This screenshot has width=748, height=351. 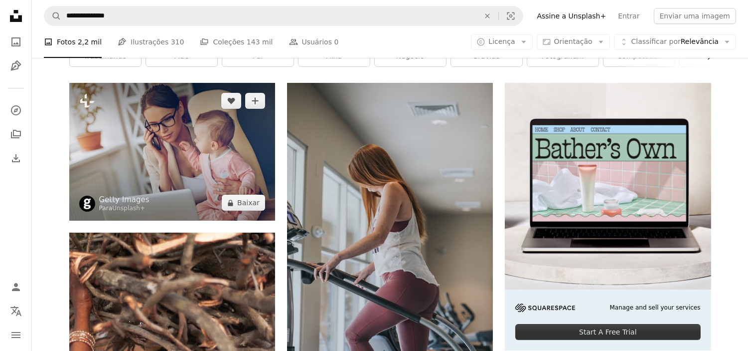 I want to click on img: file-1707883121023-8e3502977149image, so click(x=608, y=186).